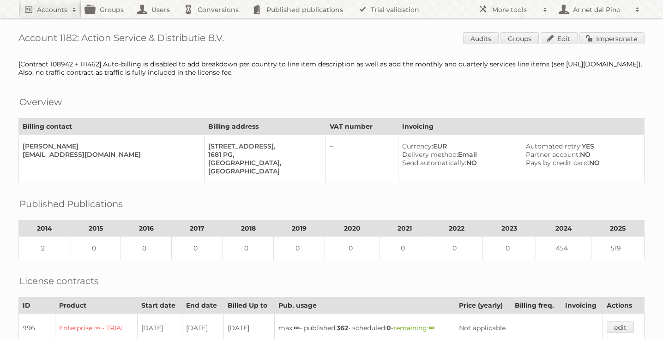  Describe the element at coordinates (71, 204) in the screenshot. I see `h2: Published Publications` at that location.